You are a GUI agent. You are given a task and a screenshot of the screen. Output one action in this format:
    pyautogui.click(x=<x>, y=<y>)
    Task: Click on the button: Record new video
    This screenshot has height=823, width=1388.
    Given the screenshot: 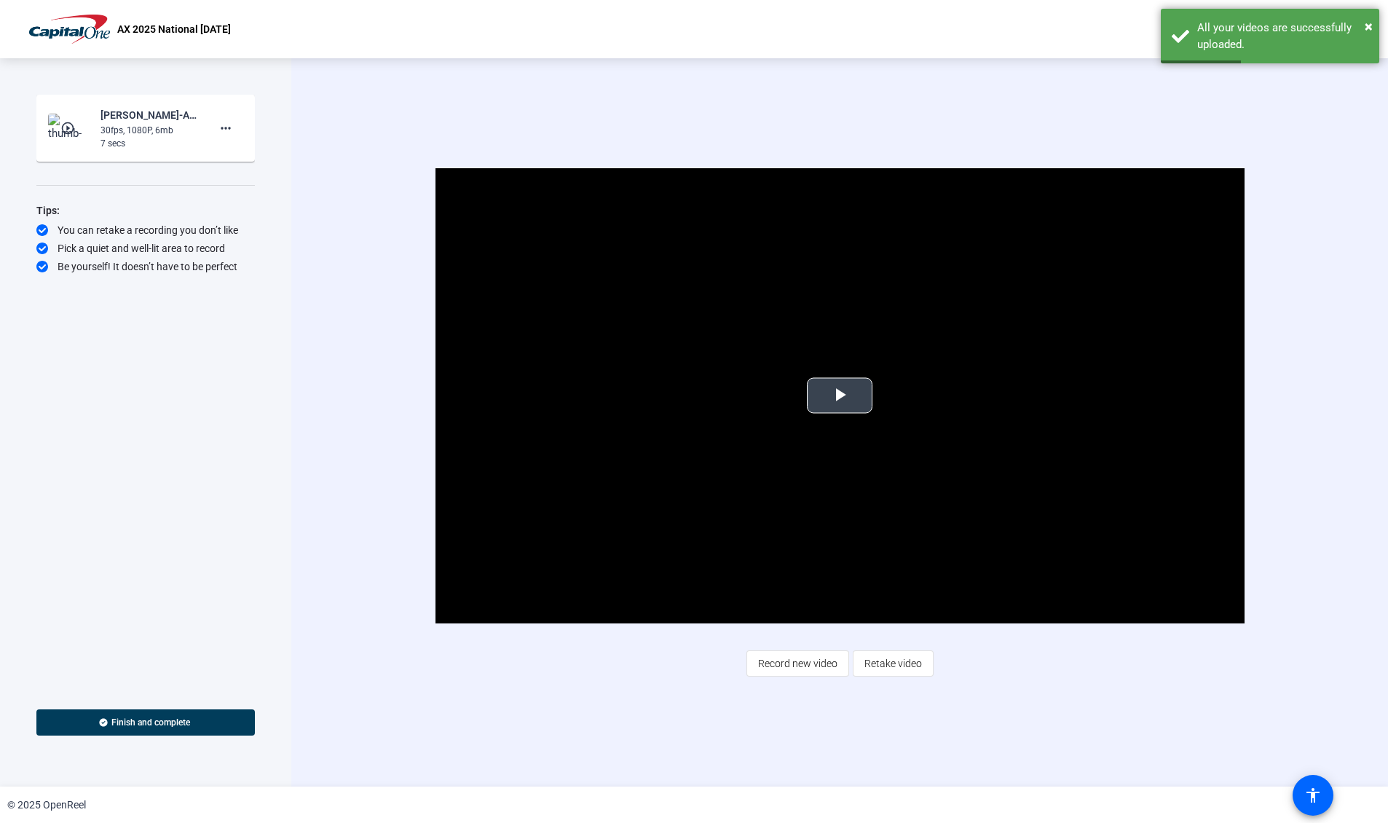 What is the action you would take?
    pyautogui.click(x=798, y=664)
    